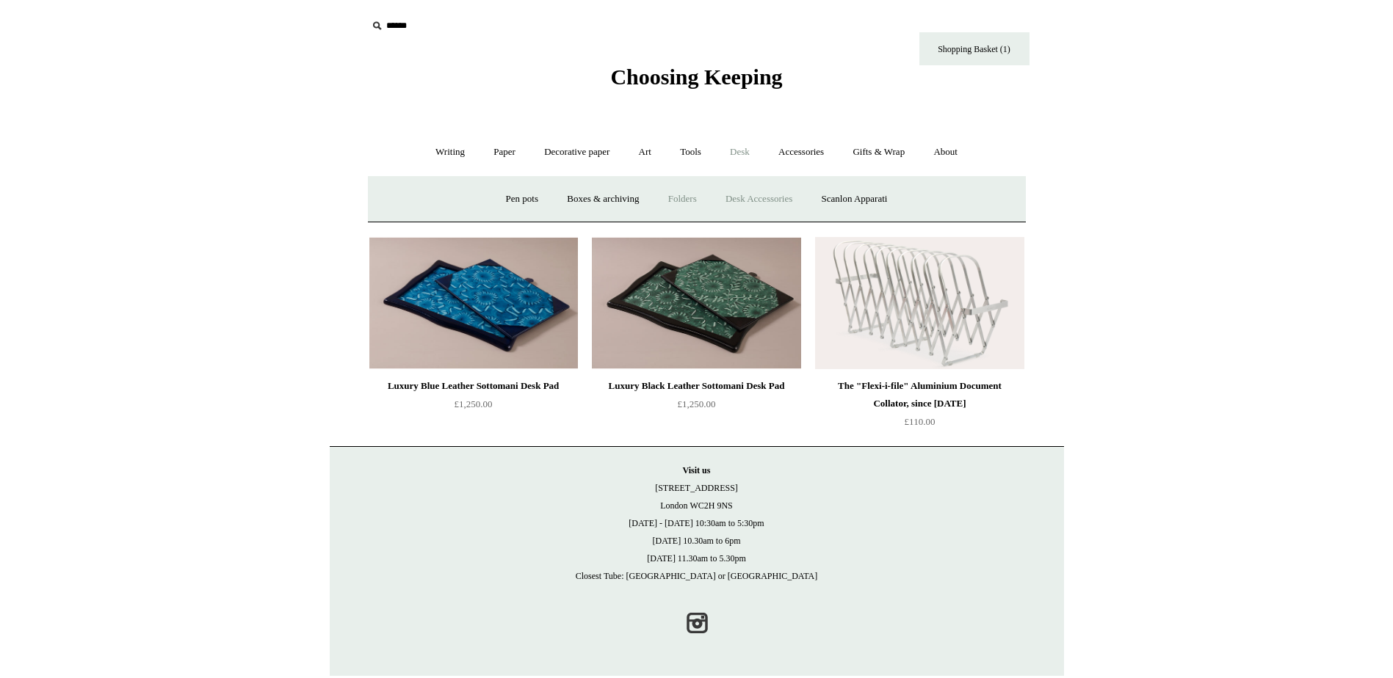  What do you see at coordinates (919, 303) in the screenshot?
I see `img: The "Flexi-i-file" Aluminium Document Collator, since 1941` at bounding box center [919, 303].